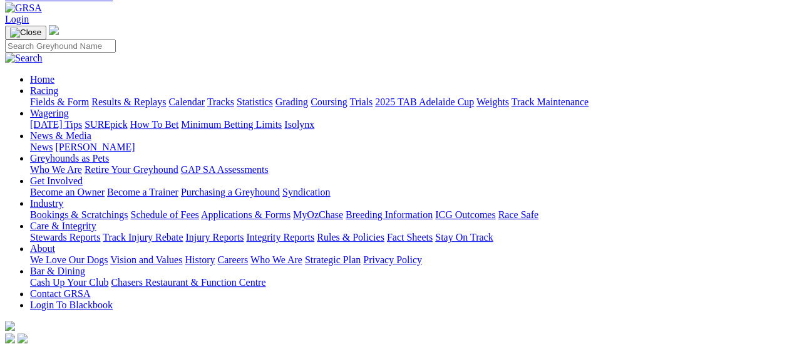 The width and height of the screenshot is (787, 344). I want to click on a: Become a Trainer, so click(143, 192).